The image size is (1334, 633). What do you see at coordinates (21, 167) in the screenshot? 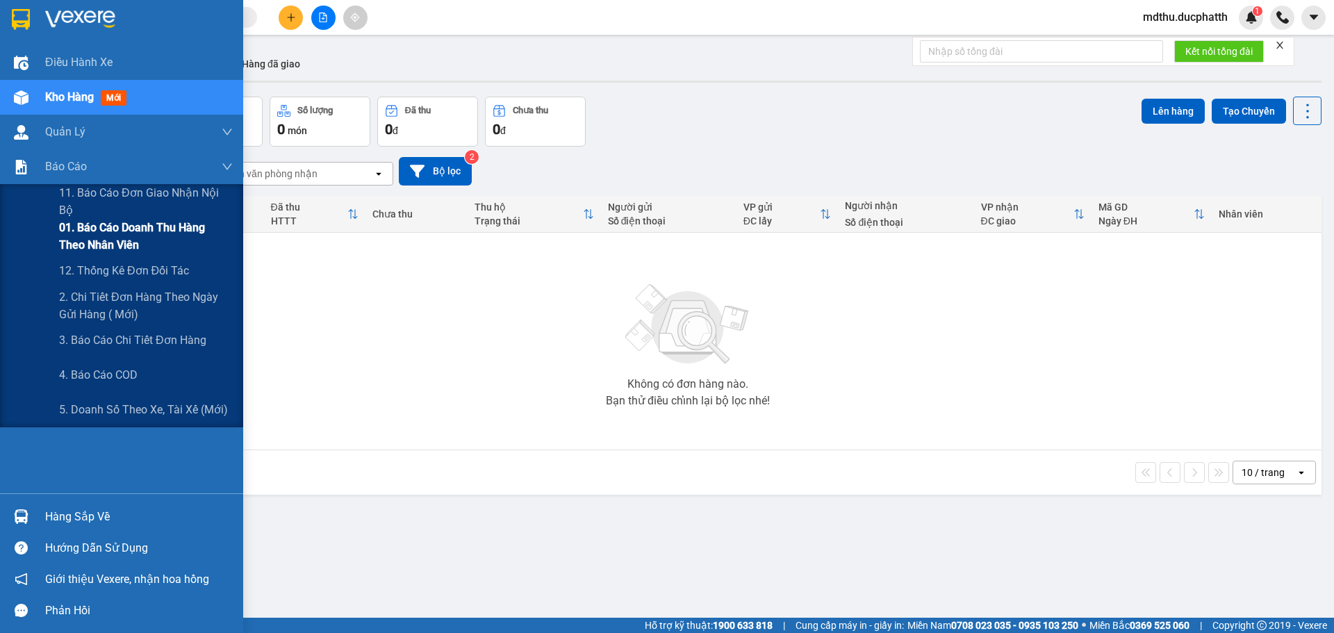
I see `img: solution-icon` at bounding box center [21, 167].